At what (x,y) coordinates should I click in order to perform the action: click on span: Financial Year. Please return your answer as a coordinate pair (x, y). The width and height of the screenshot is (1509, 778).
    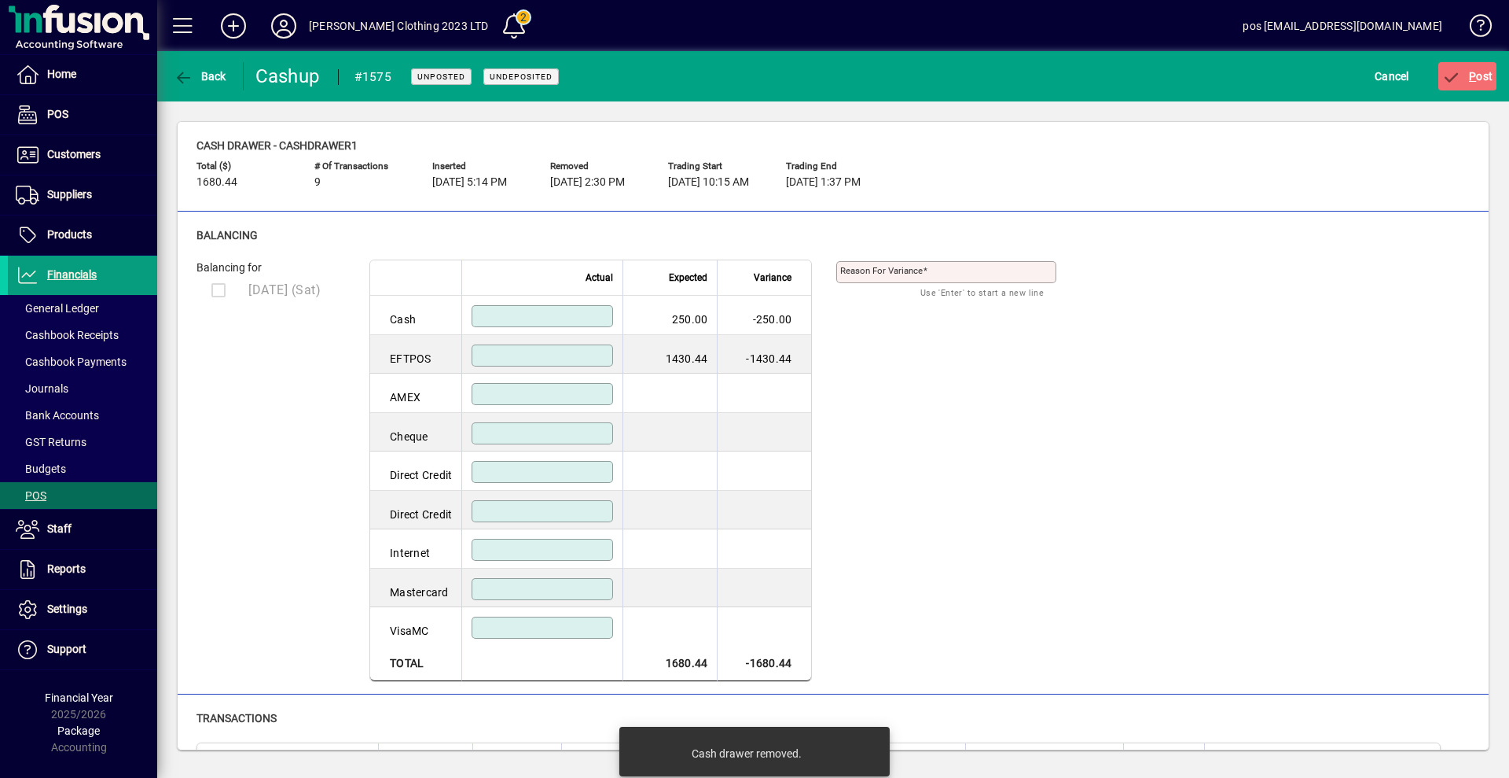
    Looking at the image, I should click on (79, 697).